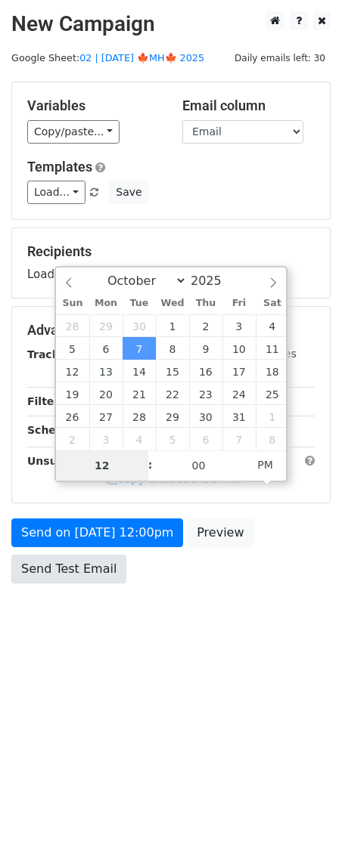 This screenshot has width=342, height=863. What do you see at coordinates (172, 348) in the screenshot?
I see `span: October 8, 2025` at bounding box center [172, 348].